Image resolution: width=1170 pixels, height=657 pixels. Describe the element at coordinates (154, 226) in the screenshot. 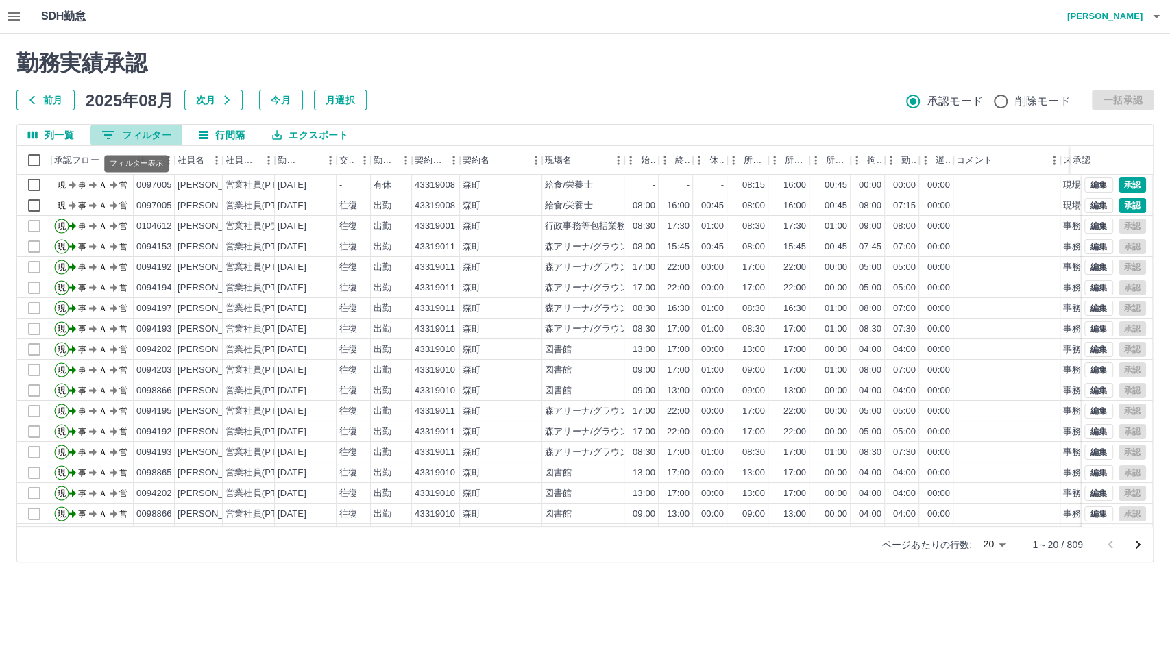

I see `div: 0104612` at that location.